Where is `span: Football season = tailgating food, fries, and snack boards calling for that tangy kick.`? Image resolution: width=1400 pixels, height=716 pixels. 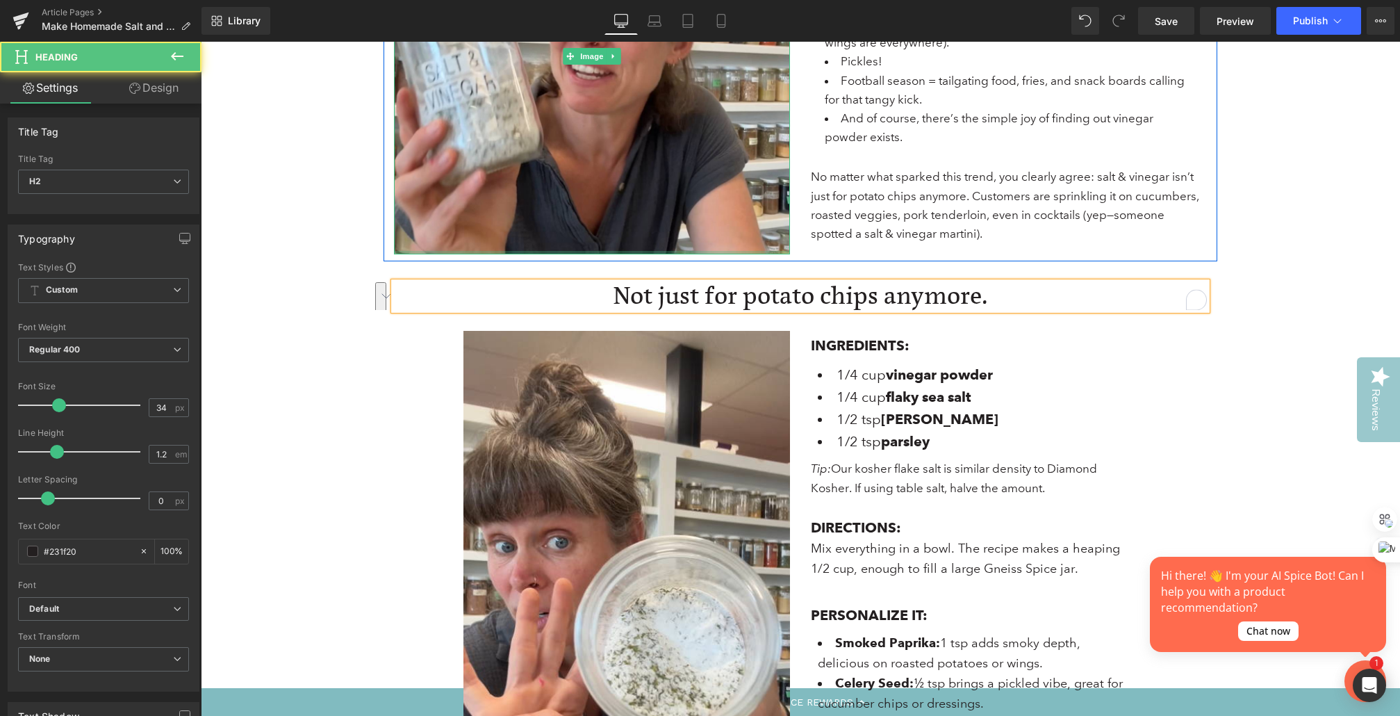 span: Football season = tailgating food, fries, and snack boards calling for that tangy kick. is located at coordinates (804, 49).